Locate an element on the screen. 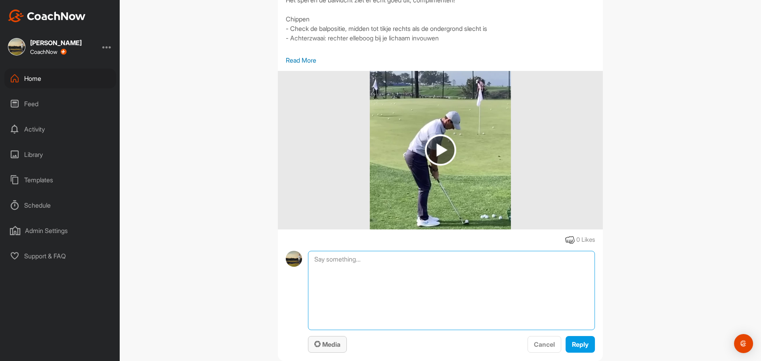  button: Media is located at coordinates (327, 344).